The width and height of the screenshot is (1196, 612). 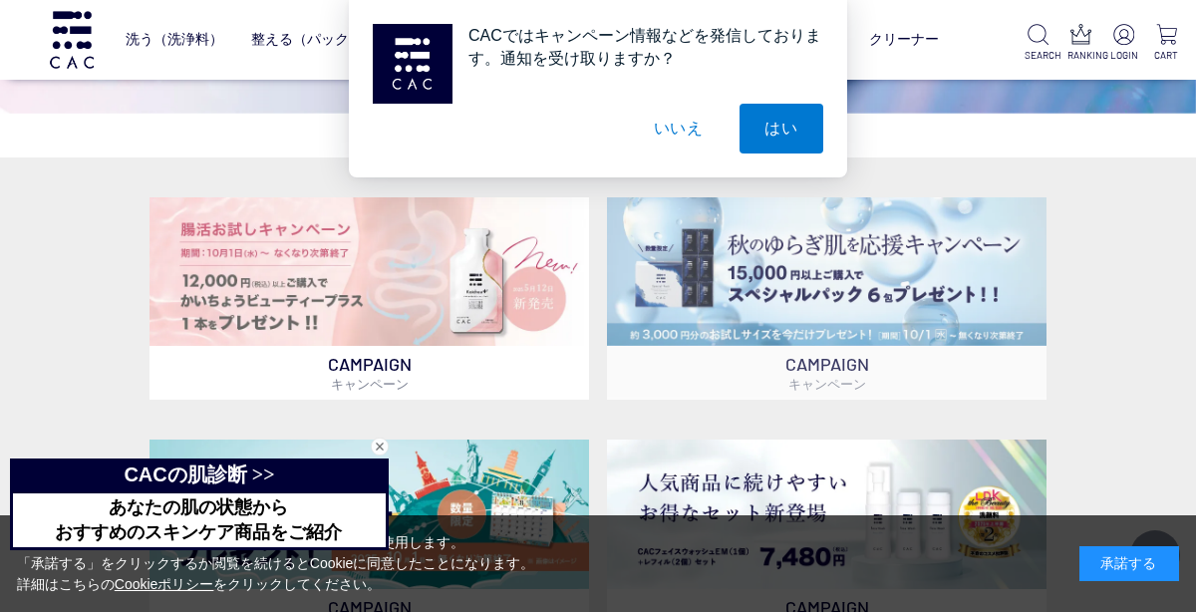 I want to click on a: Cookieポリシー, so click(x=164, y=584).